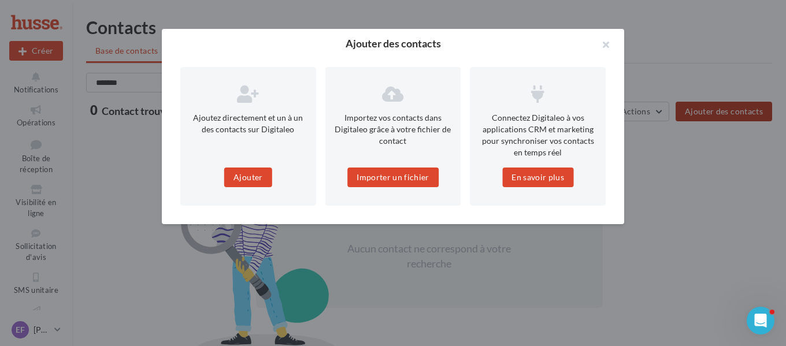 This screenshot has width=786, height=346. I want to click on p: Connectez Digitaleo à vos applications CRM et marketing pour synchroniser vos contacts en temps réel, so click(538, 135).